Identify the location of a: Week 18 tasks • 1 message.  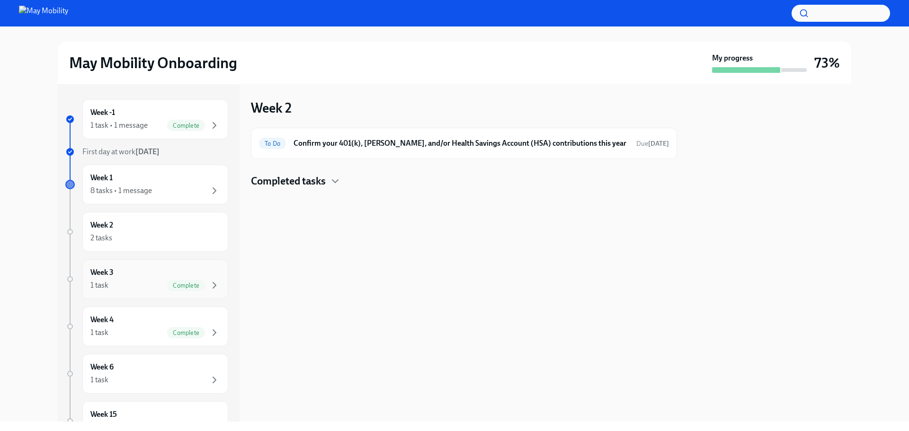
(147, 185).